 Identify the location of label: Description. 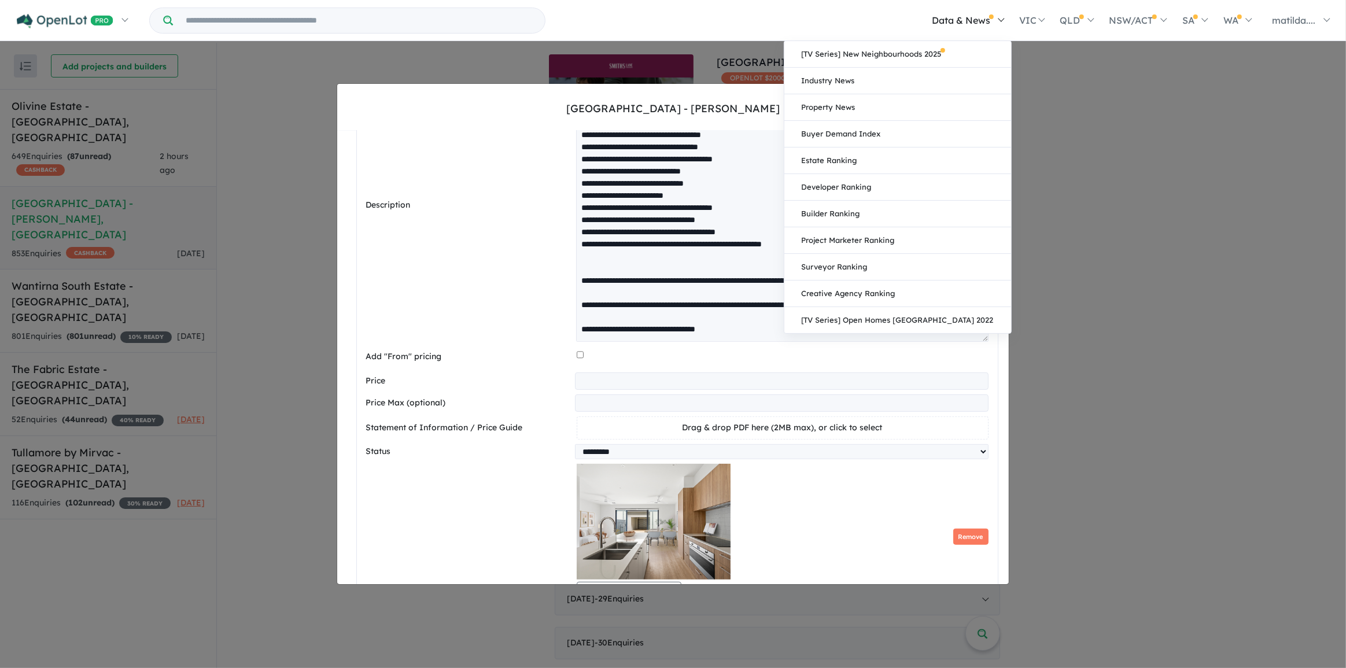
(469, 205).